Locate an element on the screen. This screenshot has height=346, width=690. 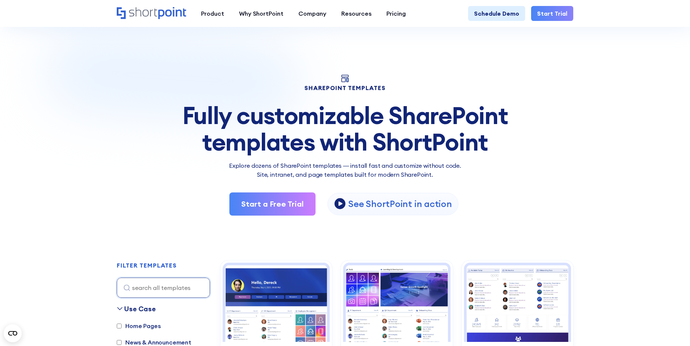
div: Chat Widget is located at coordinates (672, 328).